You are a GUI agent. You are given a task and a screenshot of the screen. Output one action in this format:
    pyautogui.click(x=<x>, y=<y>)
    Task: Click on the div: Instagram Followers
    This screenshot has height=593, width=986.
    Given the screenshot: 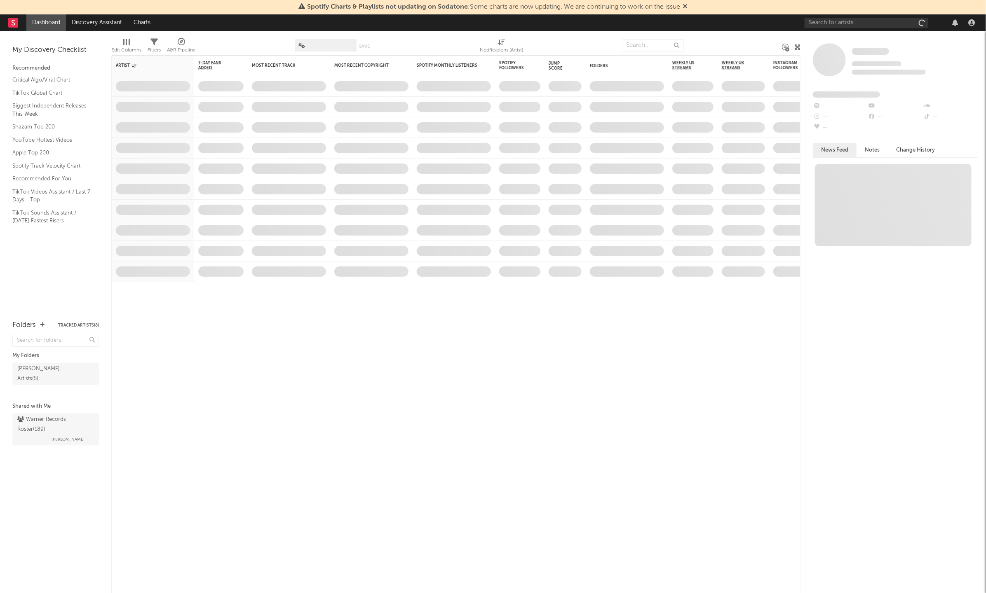 What is the action you would take?
    pyautogui.click(x=787, y=66)
    